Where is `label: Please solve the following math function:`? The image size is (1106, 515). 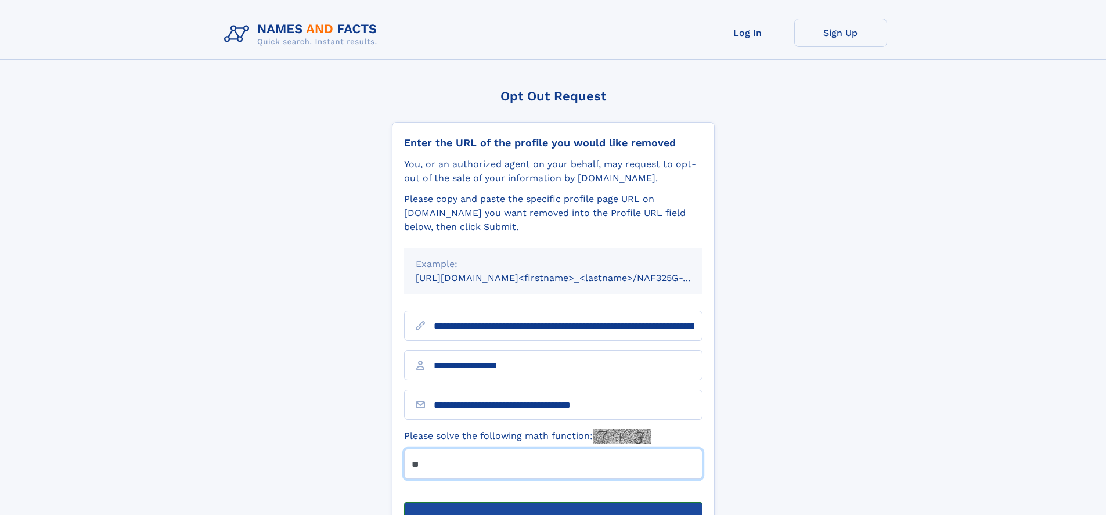
label: Please solve the following math function: is located at coordinates (527, 437).